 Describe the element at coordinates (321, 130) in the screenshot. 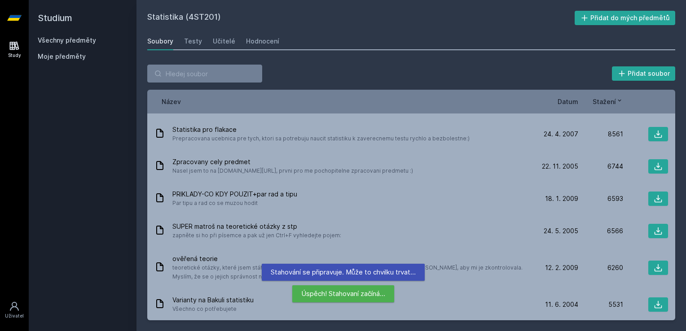

I see `span: Statistika pro flakace` at that location.